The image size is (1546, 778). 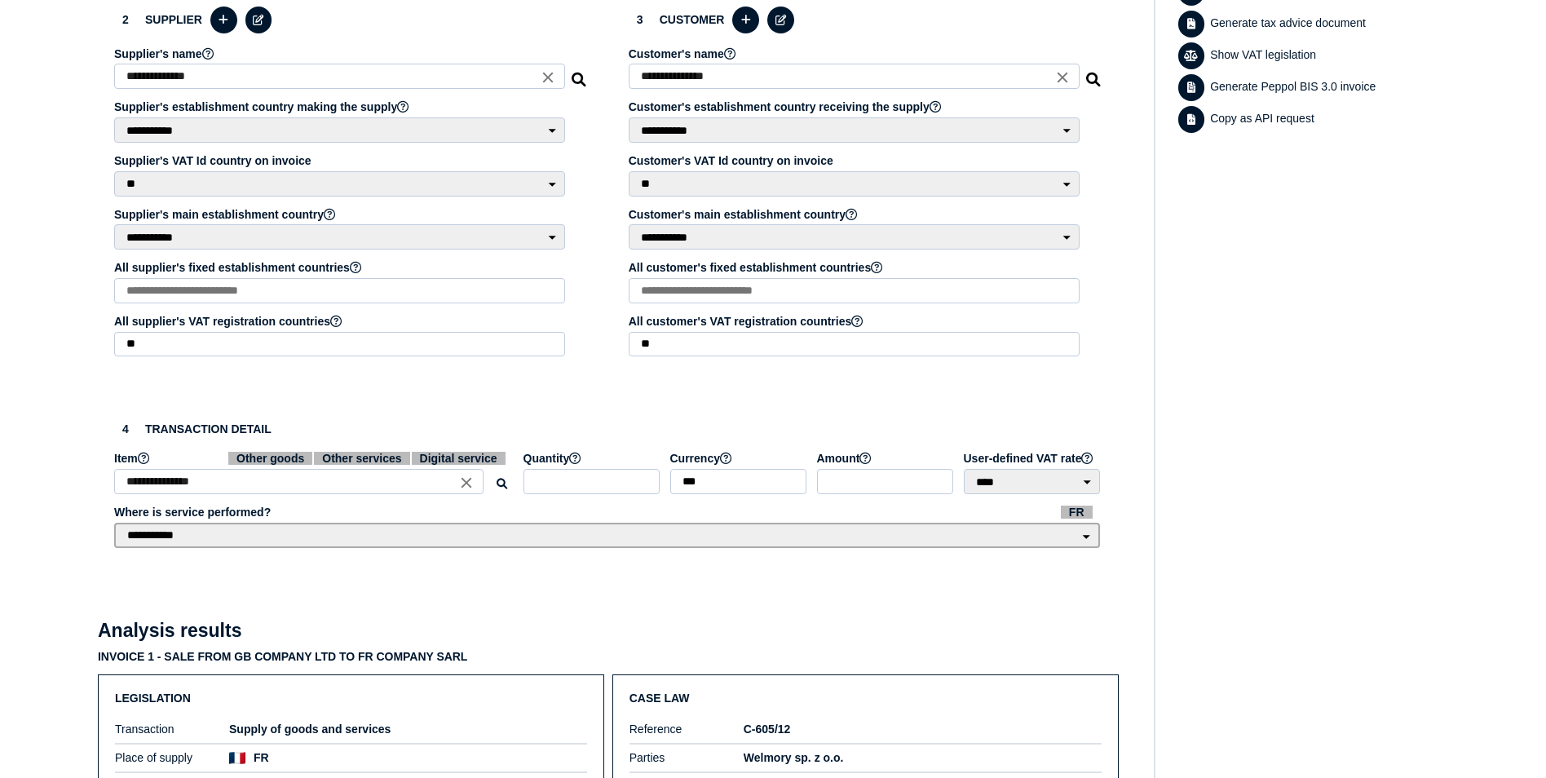 What do you see at coordinates (315, 458) in the screenshot?
I see `label: Item` at bounding box center [315, 458].